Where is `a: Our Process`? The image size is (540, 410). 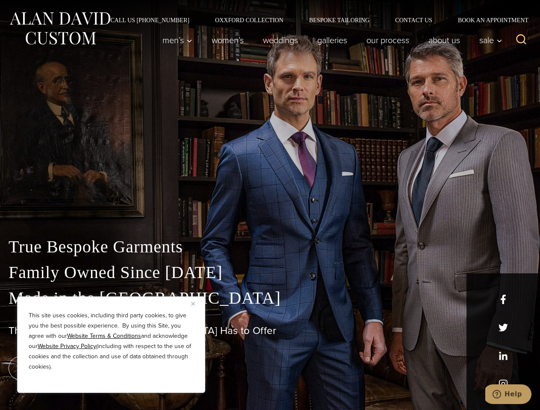
a: Our Process is located at coordinates (388, 40).